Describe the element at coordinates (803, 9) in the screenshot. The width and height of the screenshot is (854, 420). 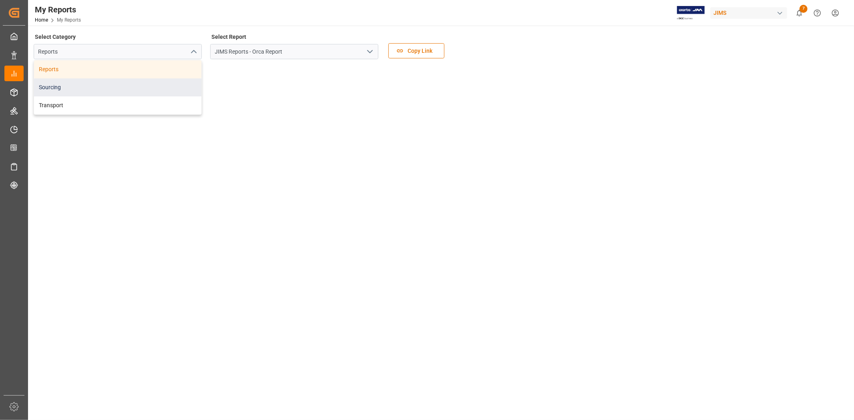
I see `span: 7` at that location.